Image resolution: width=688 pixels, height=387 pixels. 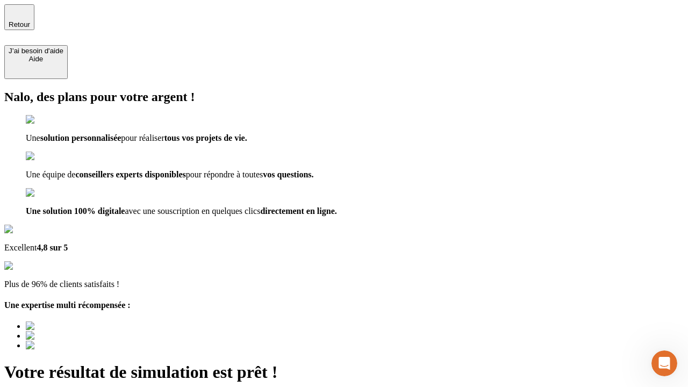 I want to click on img: Google Review, so click(x=35, y=229).